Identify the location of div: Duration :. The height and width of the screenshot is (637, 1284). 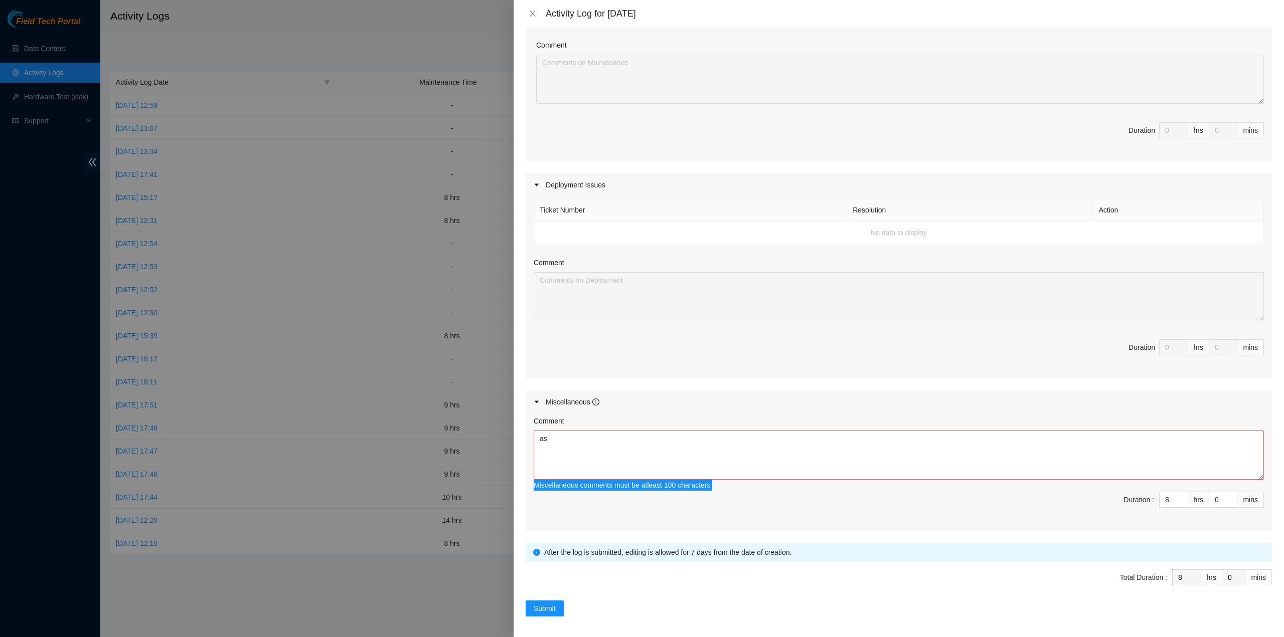
(1138, 500).